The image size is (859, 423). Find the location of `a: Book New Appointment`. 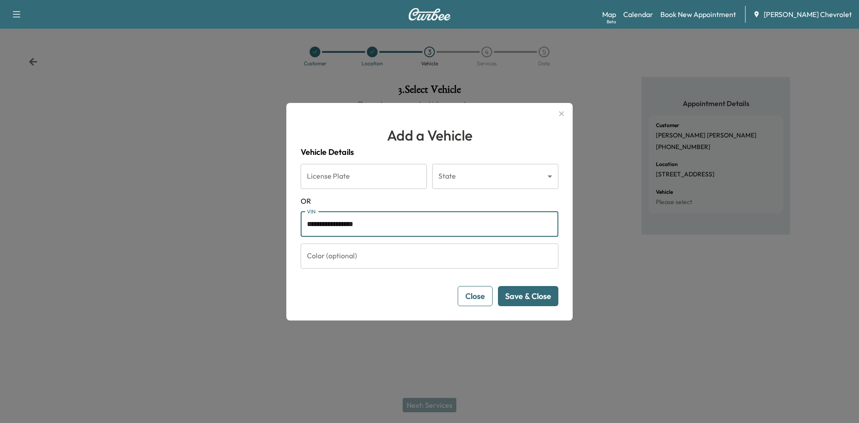

a: Book New Appointment is located at coordinates (698, 14).